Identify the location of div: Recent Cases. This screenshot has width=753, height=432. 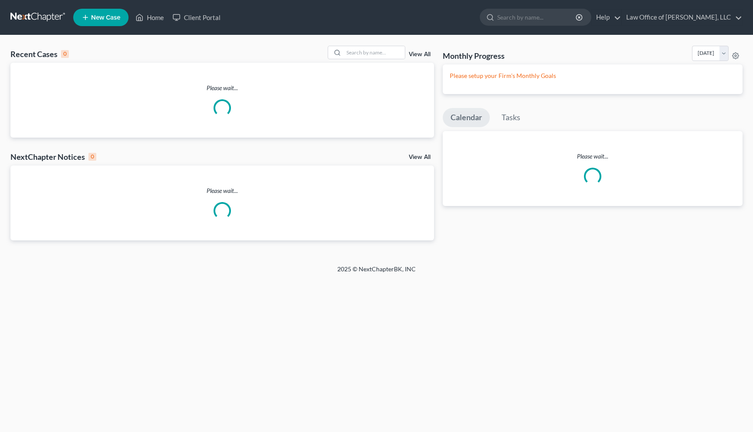
(40, 54).